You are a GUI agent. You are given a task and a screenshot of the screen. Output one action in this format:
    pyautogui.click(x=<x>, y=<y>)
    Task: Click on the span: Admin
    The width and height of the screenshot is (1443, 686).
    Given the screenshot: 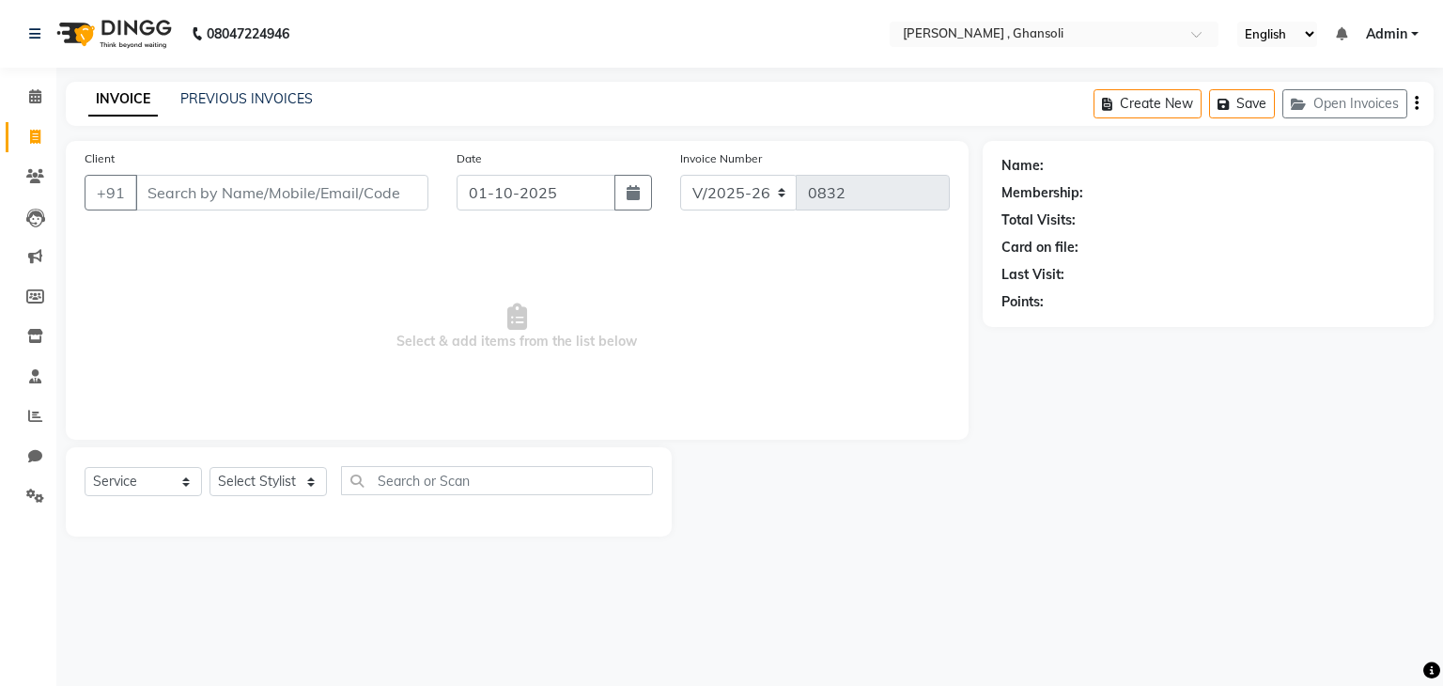 What is the action you would take?
    pyautogui.click(x=1387, y=34)
    